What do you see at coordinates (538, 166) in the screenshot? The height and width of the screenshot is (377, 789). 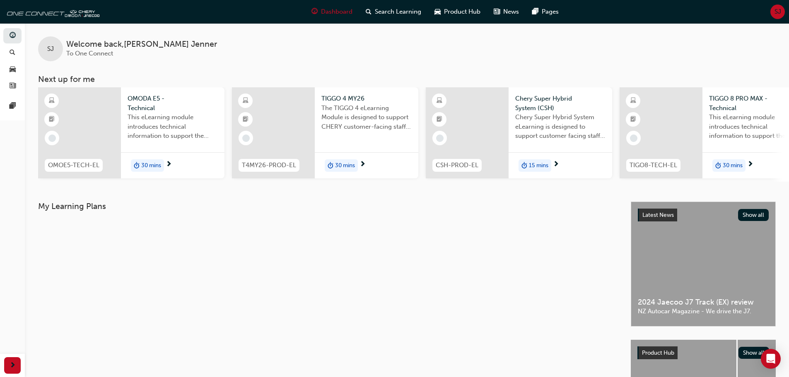 I see `span: 15 mins` at bounding box center [538, 166].